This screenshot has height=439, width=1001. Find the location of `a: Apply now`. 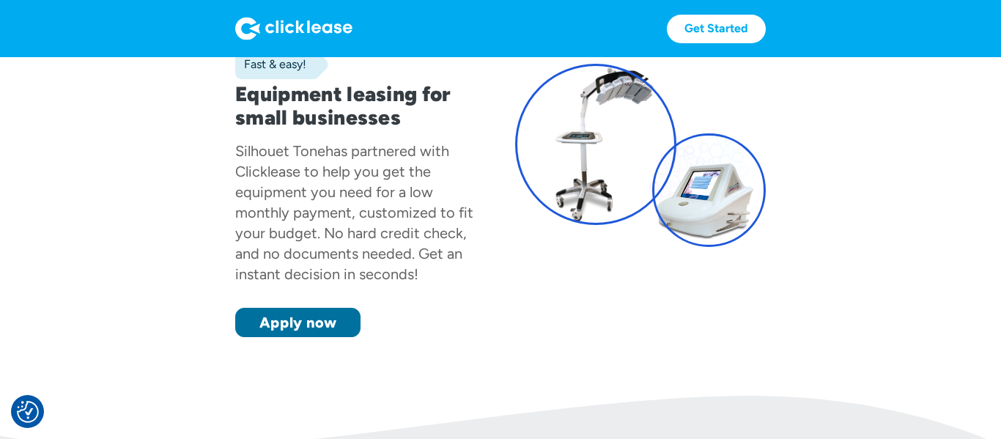

a: Apply now is located at coordinates (298, 322).